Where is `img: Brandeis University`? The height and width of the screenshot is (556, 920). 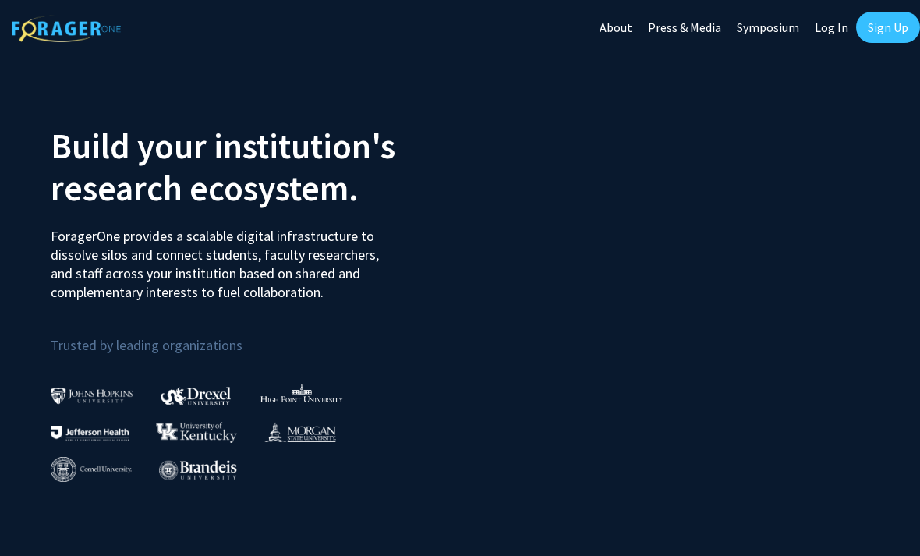
img: Brandeis University is located at coordinates (198, 469).